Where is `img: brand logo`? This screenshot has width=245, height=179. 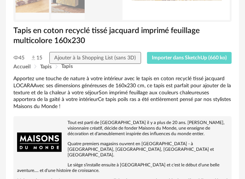 img: brand logo is located at coordinates (39, 142).